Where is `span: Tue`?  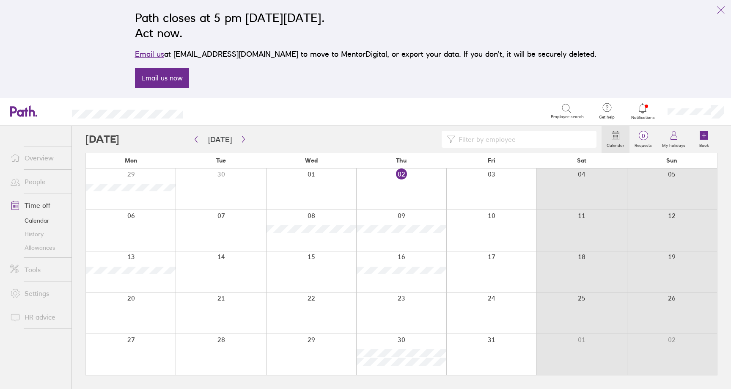 span: Tue is located at coordinates (221, 160).